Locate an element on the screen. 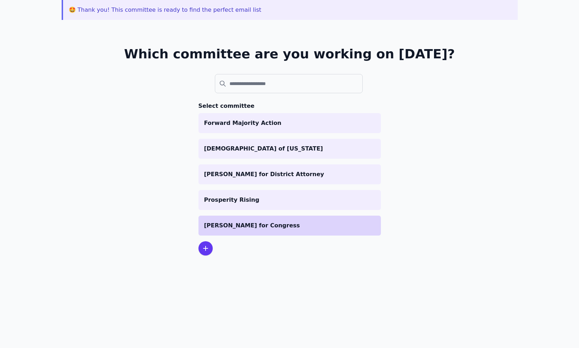  p: 🤩 Thank you! This committee is ready to find the perfect email list is located at coordinates (290, 10).